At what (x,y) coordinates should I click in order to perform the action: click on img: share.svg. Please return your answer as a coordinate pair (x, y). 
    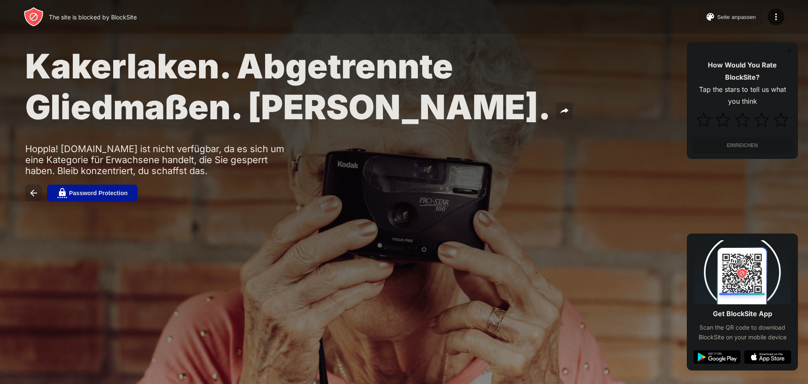
    Looking at the image, I should click on (565, 111).